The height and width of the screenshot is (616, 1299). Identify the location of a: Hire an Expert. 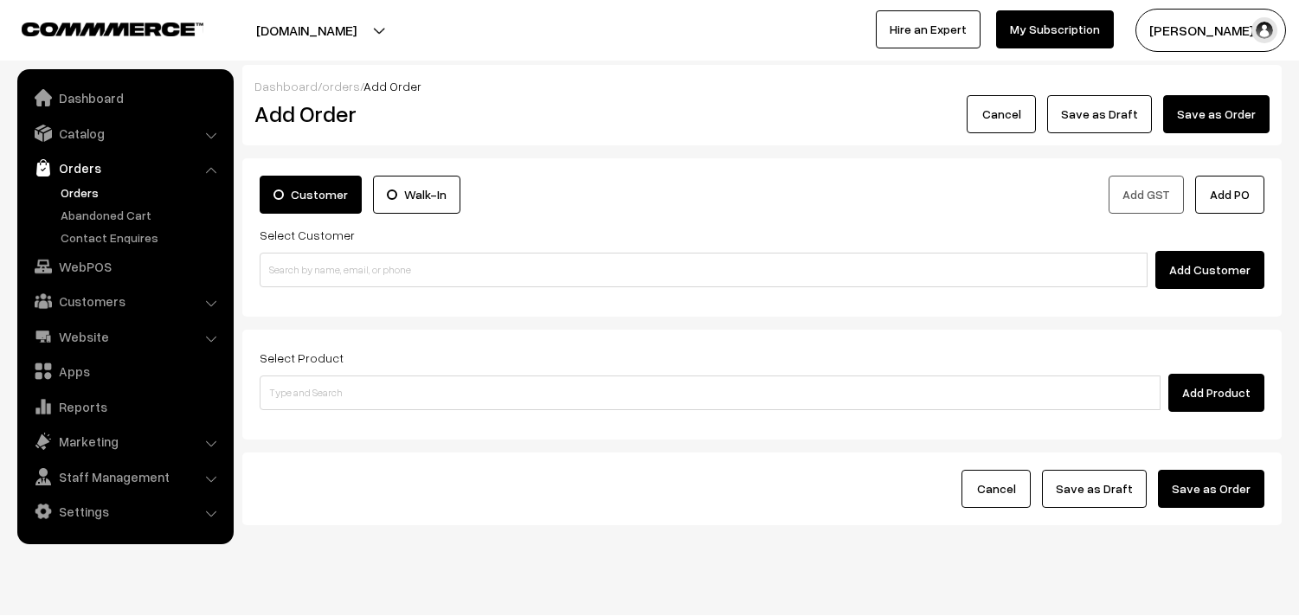
(927, 29).